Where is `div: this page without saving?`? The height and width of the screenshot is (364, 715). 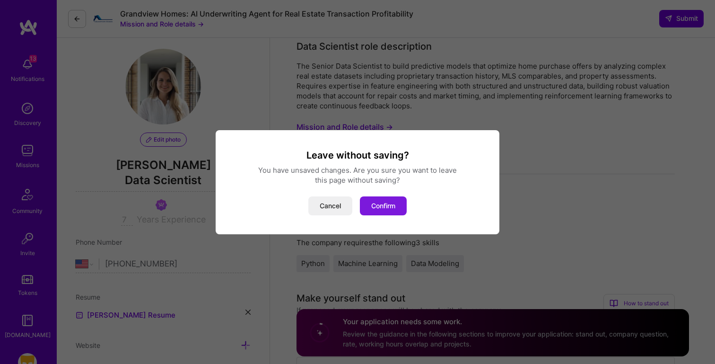 div: this page without saving? is located at coordinates (357, 180).